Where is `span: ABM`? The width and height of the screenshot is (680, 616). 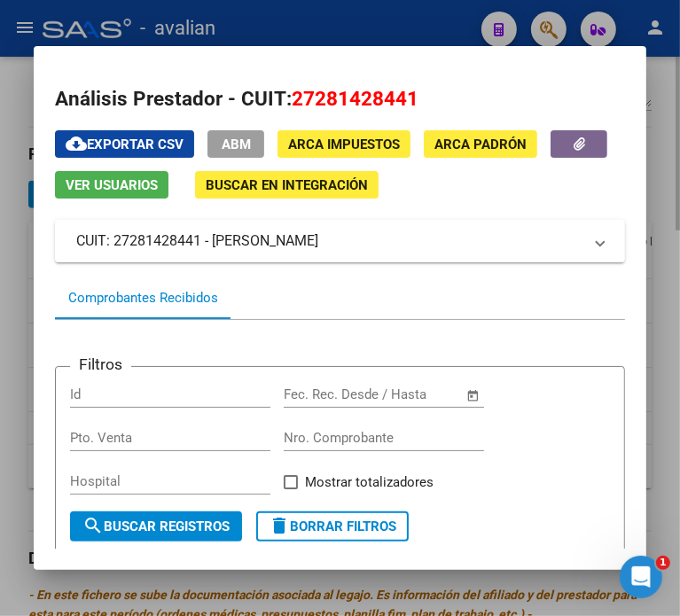 span: ABM is located at coordinates (236, 145).